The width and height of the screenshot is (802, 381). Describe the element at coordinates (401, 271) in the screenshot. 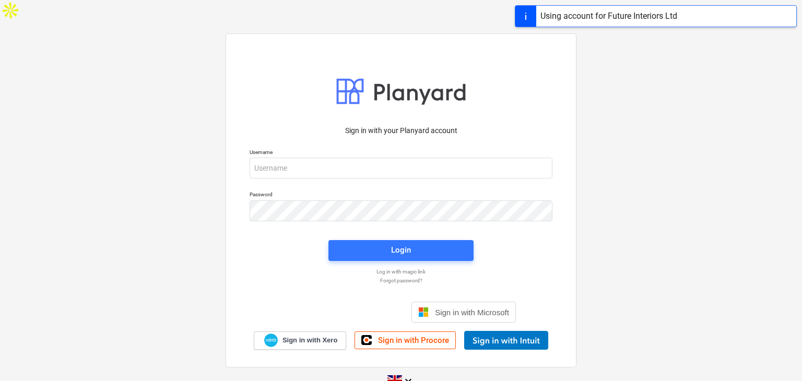

I see `p: Log in with magic link` at that location.